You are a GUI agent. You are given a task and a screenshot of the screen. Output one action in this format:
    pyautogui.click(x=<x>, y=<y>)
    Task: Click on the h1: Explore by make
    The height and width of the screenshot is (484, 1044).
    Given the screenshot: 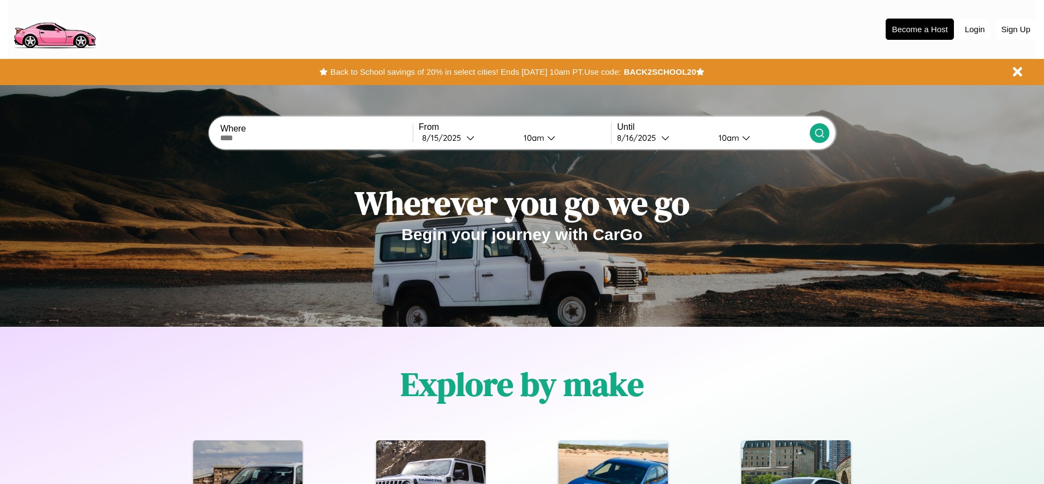 What is the action you would take?
    pyautogui.click(x=522, y=384)
    